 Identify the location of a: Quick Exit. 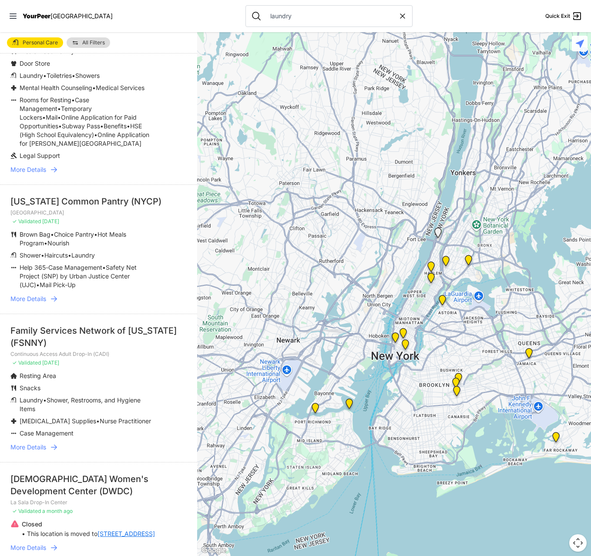
(563, 16).